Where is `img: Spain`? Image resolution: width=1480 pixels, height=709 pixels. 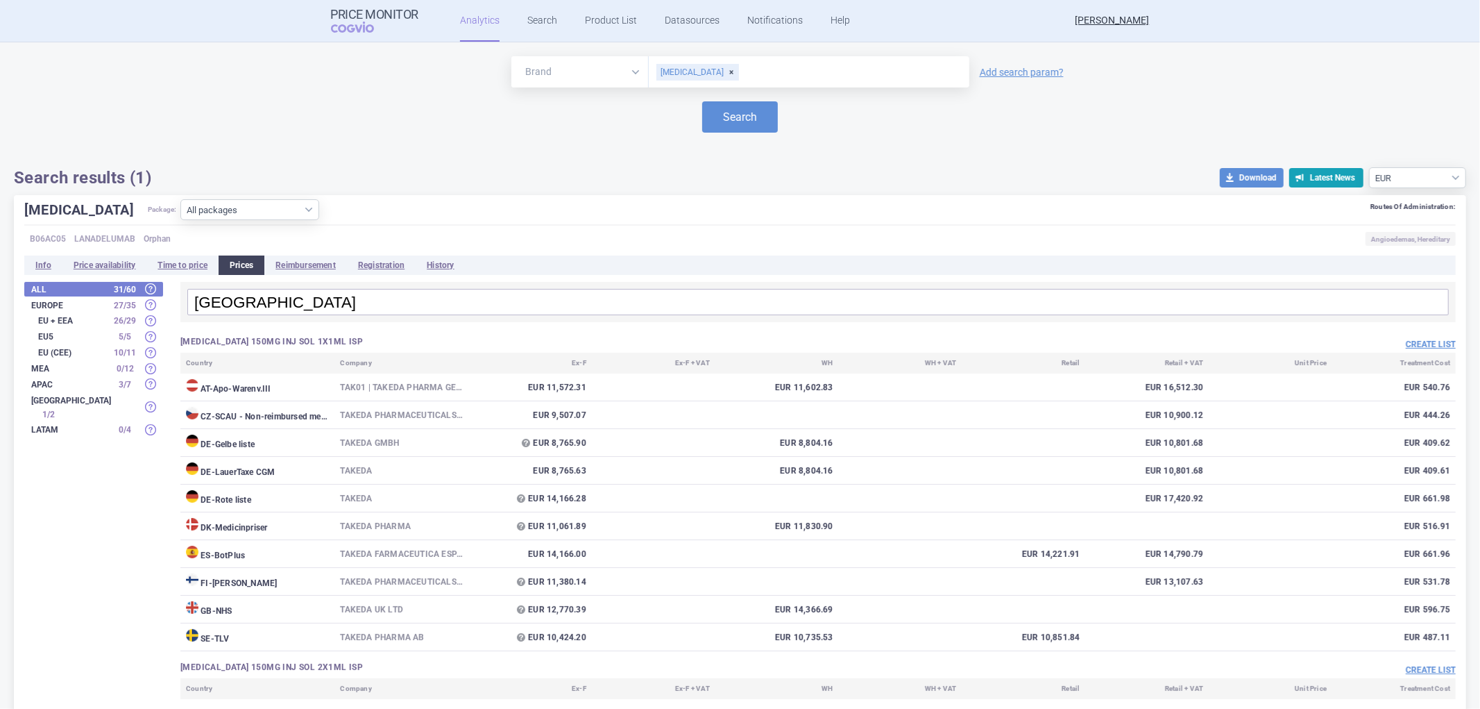 img: Spain is located at coordinates (192, 552).